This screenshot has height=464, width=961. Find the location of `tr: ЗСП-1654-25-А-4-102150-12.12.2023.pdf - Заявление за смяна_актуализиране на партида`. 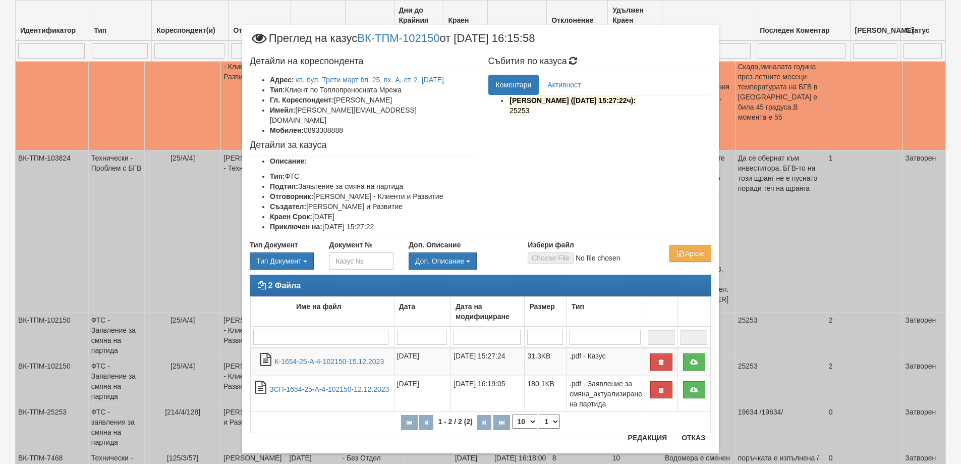

tr: ЗСП-1654-25-А-4-102150-12.12.2023.pdf - Заявление за смяна_актуализиране на партида is located at coordinates (481, 394).